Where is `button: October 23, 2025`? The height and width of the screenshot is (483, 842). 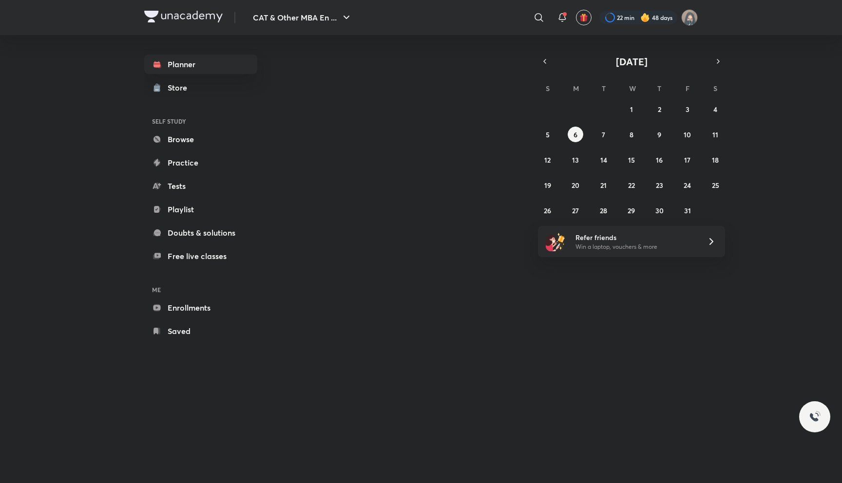 button: October 23, 2025 is located at coordinates (659, 185).